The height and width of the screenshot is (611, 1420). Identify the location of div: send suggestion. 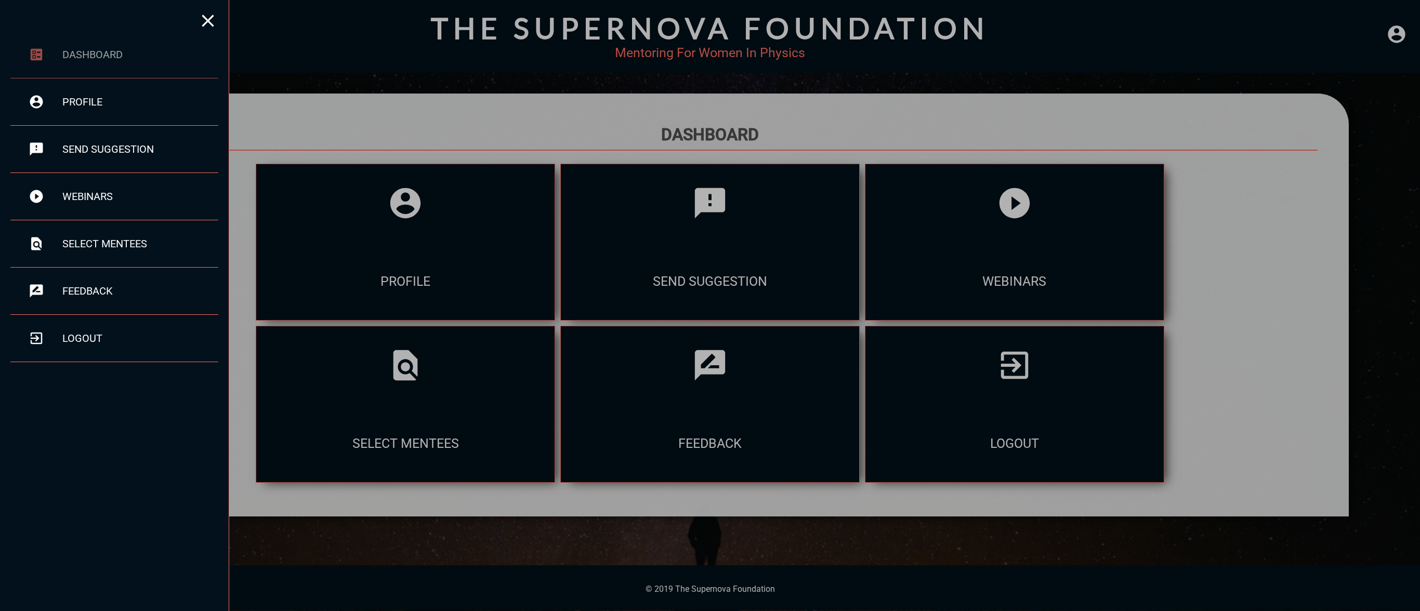
(140, 149).